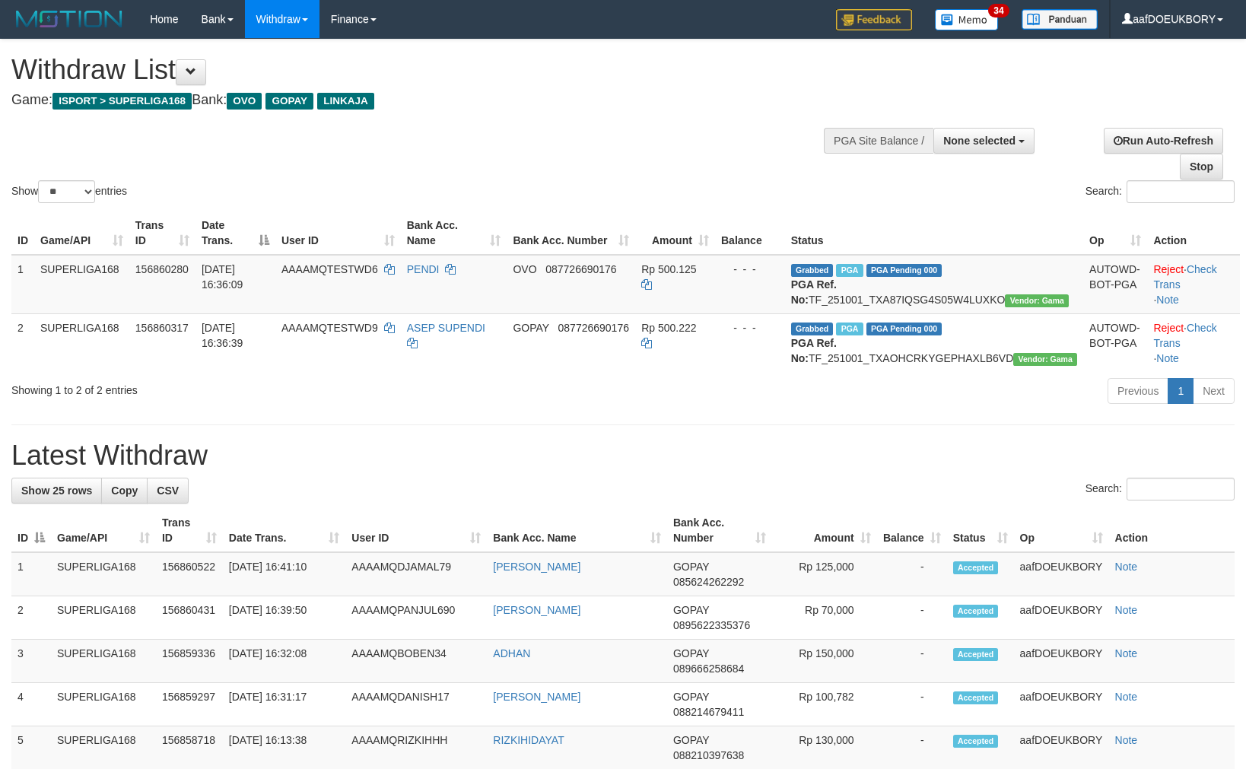 The image size is (1246, 769). What do you see at coordinates (446, 328) in the screenshot?
I see `a: ASEP SUPENDI` at bounding box center [446, 328].